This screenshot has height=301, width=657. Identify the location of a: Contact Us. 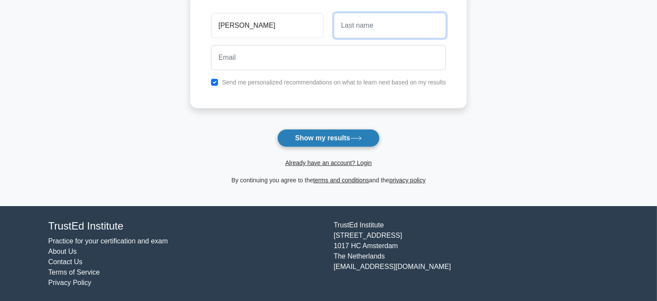
(65, 261).